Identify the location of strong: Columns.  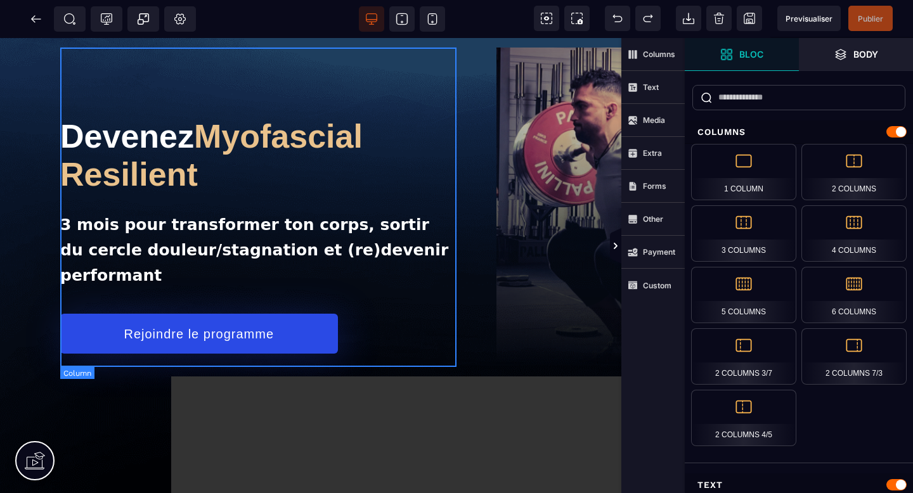
(658, 54).